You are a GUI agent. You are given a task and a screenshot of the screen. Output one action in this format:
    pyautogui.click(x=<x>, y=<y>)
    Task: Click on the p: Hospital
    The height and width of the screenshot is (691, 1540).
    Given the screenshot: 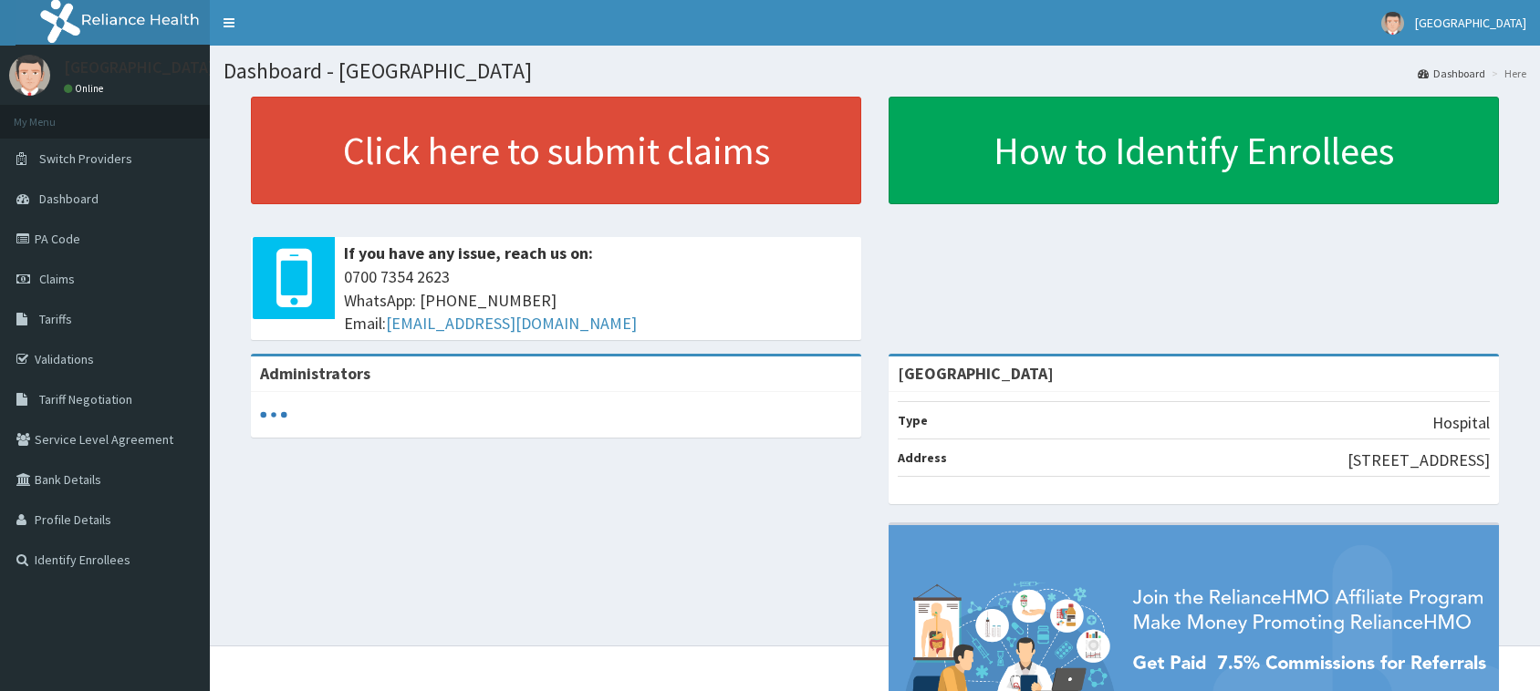 What is the action you would take?
    pyautogui.click(x=1460, y=423)
    